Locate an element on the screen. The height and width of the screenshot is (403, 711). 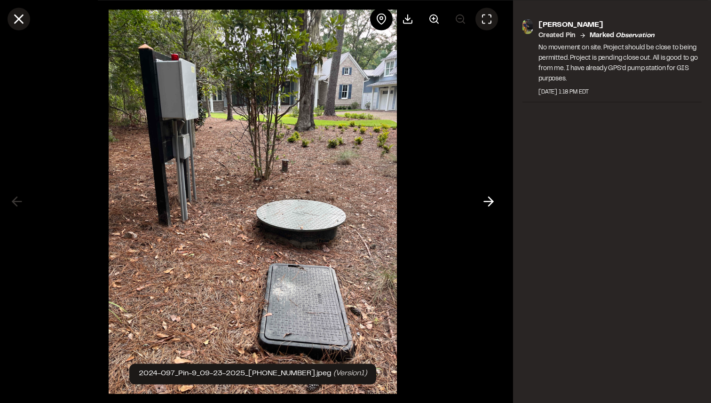
em: observation is located at coordinates (635, 35).